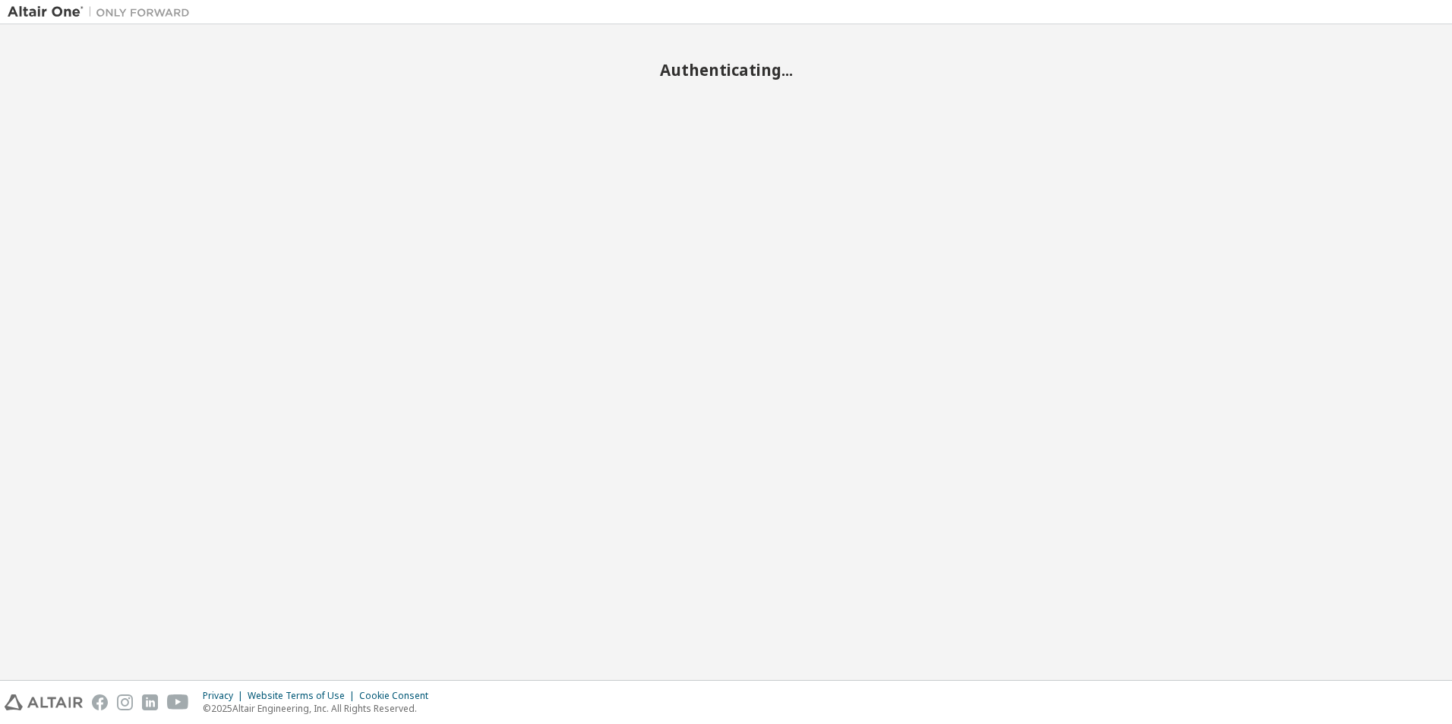 This screenshot has width=1452, height=724. What do you see at coordinates (303, 696) in the screenshot?
I see `div: Website Terms of Use` at bounding box center [303, 696].